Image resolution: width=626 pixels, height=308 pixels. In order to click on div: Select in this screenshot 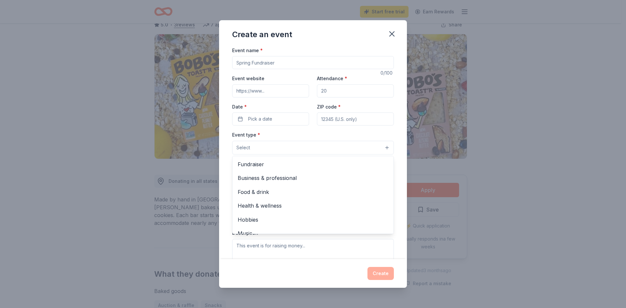, I will do `click(313, 195)`.